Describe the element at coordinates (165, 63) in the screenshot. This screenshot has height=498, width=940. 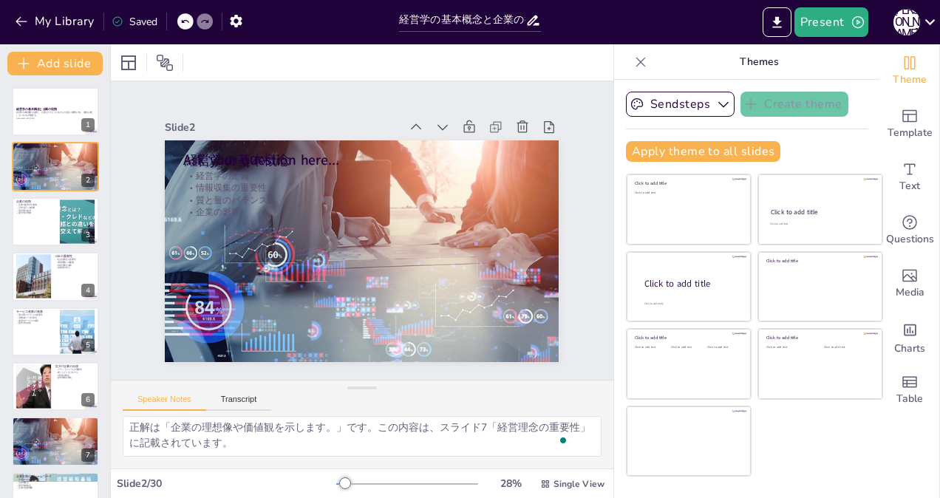
I see `span: Position` at that location.